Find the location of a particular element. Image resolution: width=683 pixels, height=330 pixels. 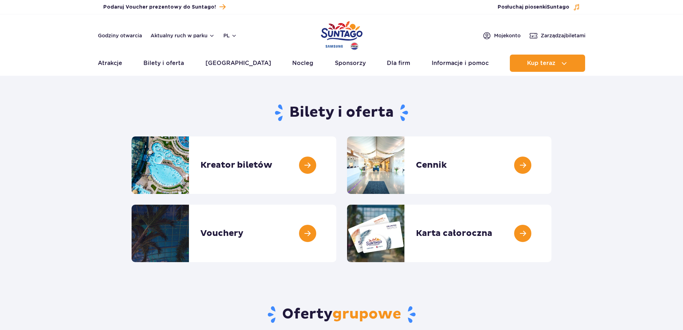

span: Moje konto is located at coordinates (507, 36).